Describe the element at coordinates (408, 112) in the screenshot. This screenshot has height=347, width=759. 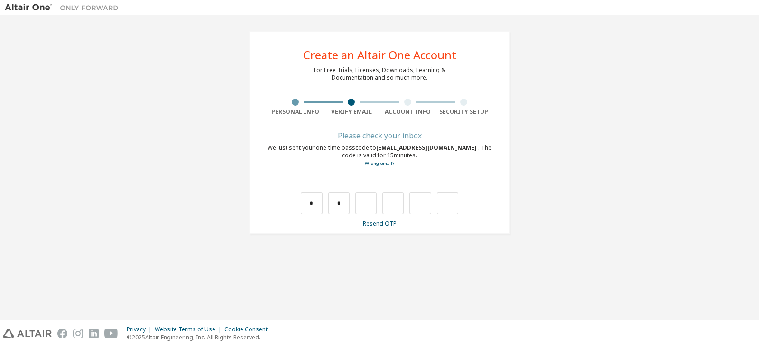
I see `div: Account Info` at that location.